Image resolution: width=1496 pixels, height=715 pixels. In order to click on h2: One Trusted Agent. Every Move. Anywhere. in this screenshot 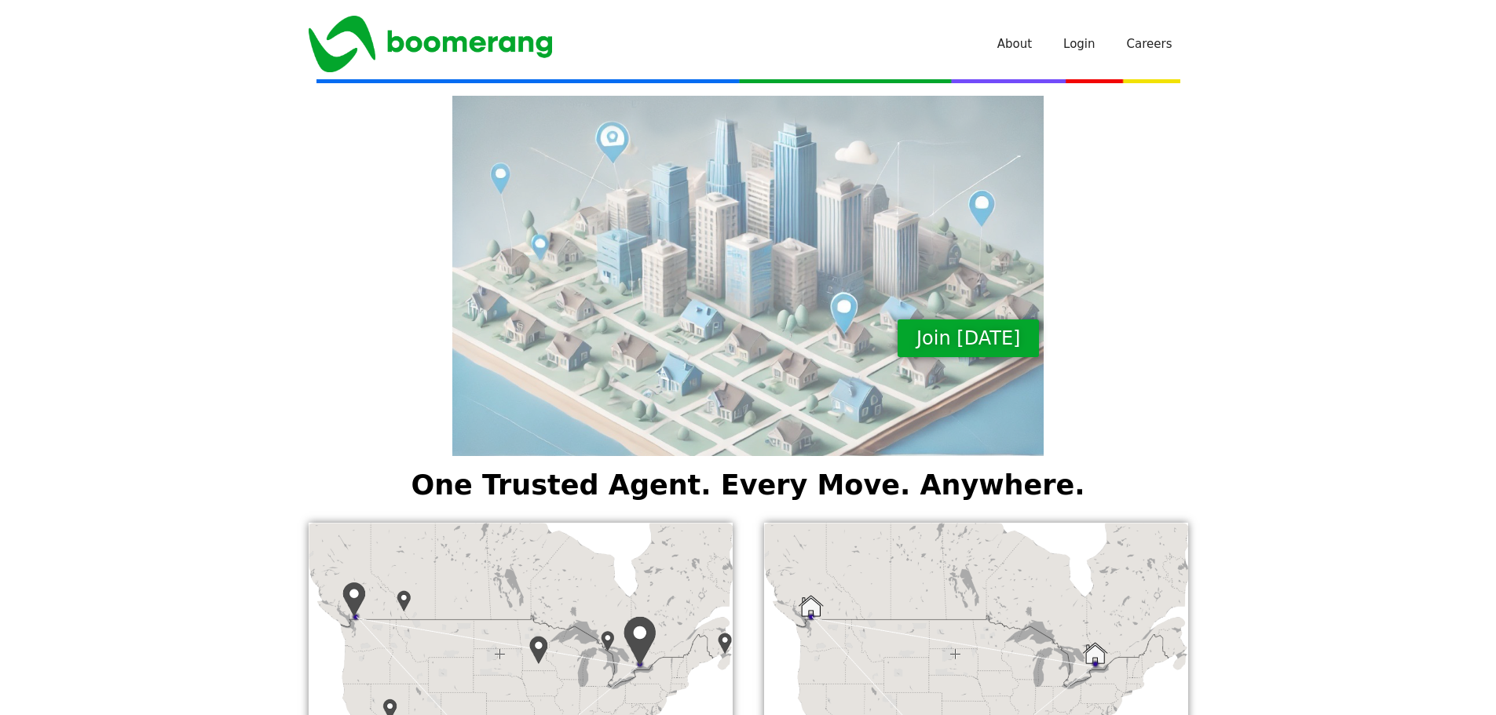, I will do `click(748, 485)`.